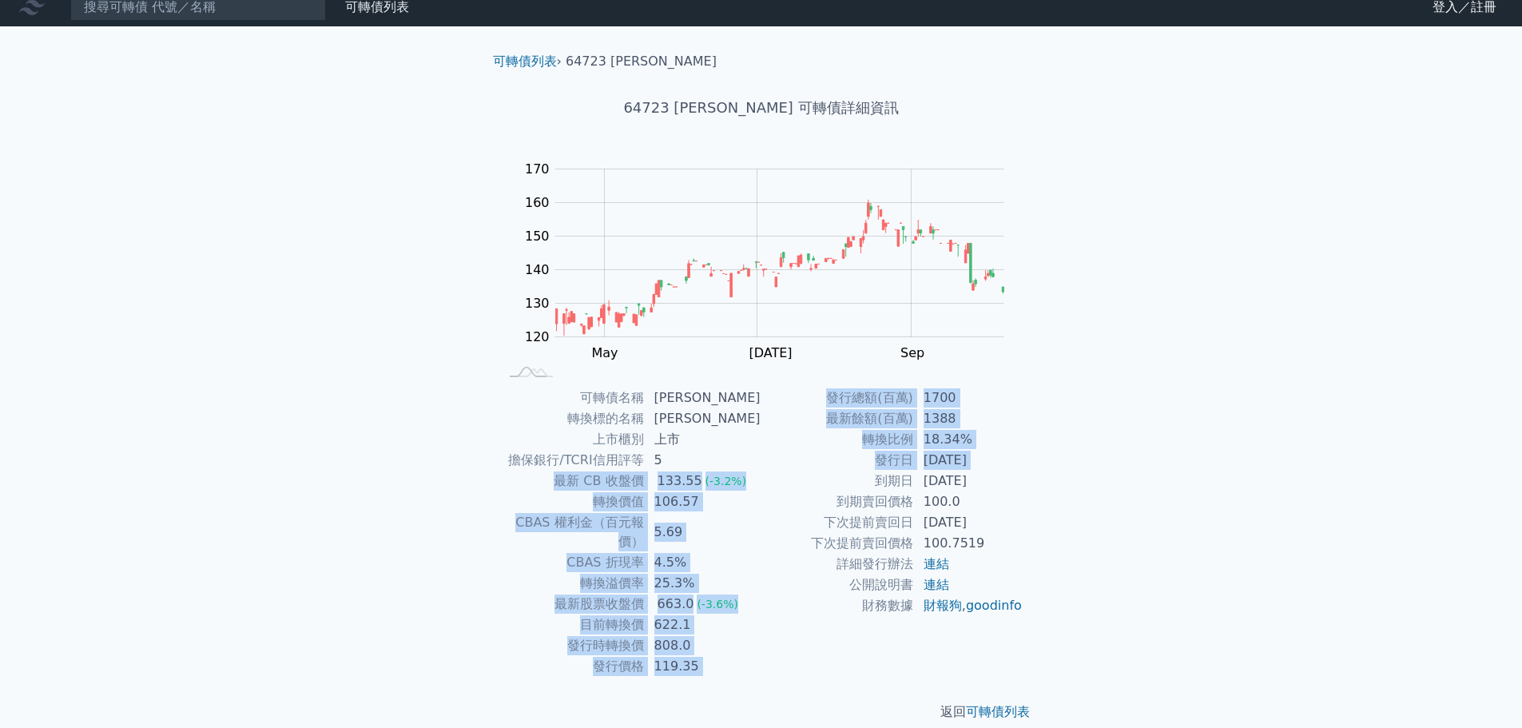  Describe the element at coordinates (703, 532) in the screenshot. I see `td: 5.69` at that location.